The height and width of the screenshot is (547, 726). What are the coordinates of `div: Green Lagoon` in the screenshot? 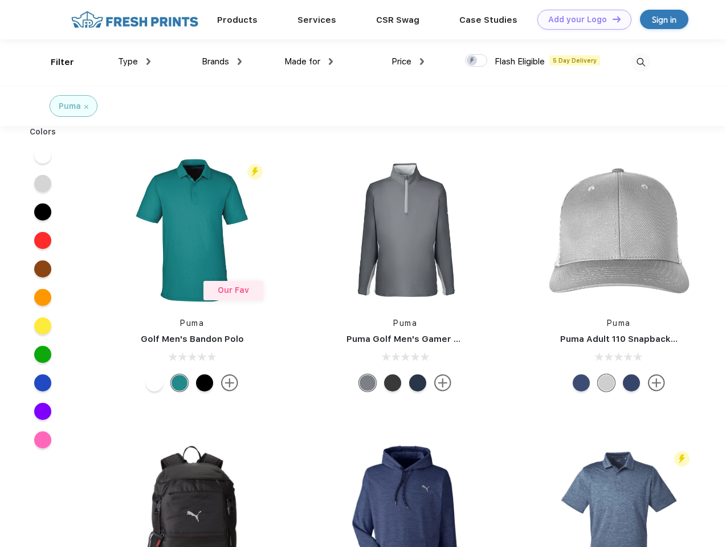 It's located at (180, 383).